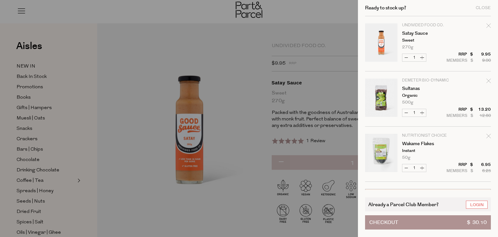  What do you see at coordinates (477, 204) in the screenshot?
I see `a: Login` at bounding box center [477, 204].